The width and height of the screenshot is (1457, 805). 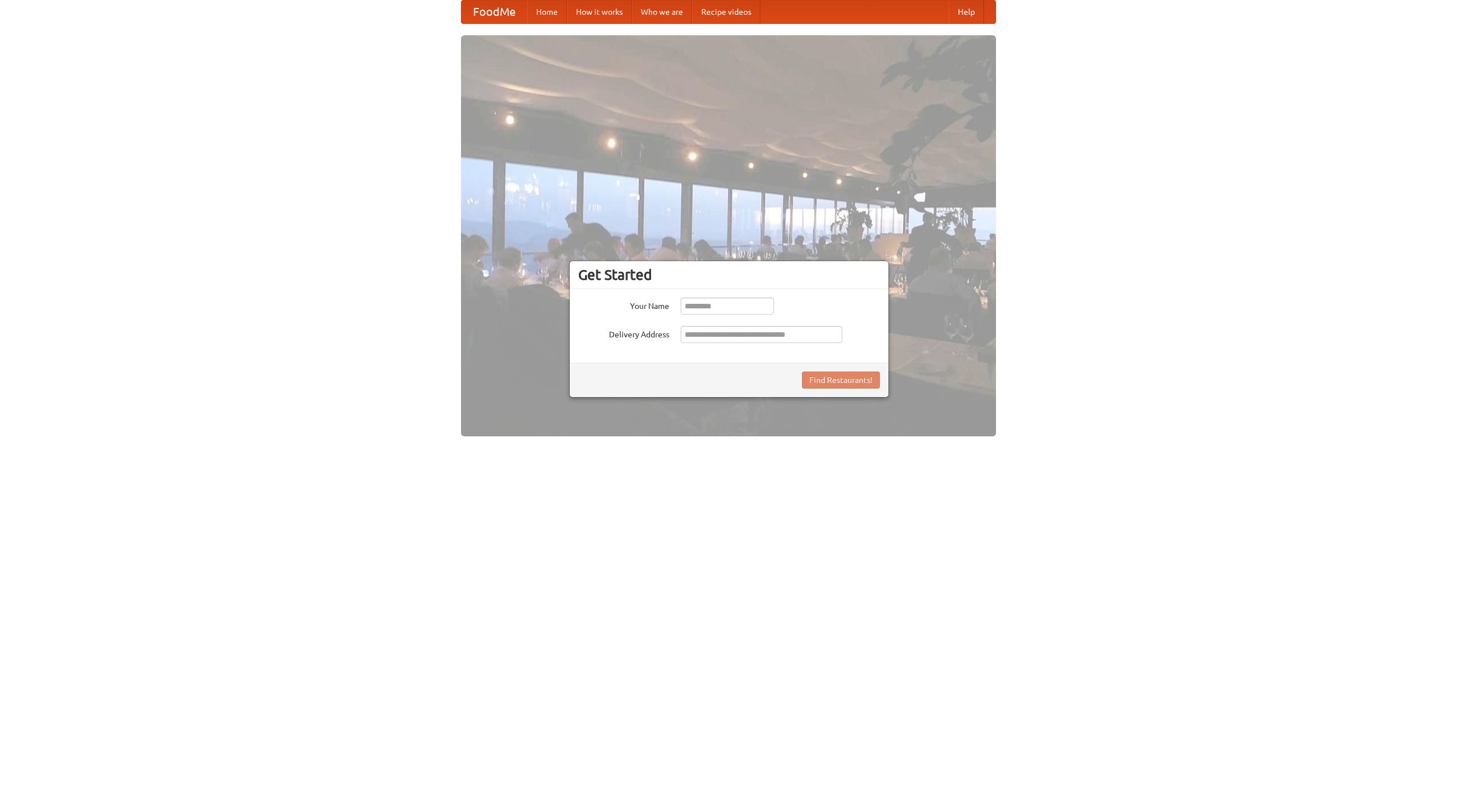 What do you see at coordinates (624, 304) in the screenshot?
I see `label: Your Name` at bounding box center [624, 304].